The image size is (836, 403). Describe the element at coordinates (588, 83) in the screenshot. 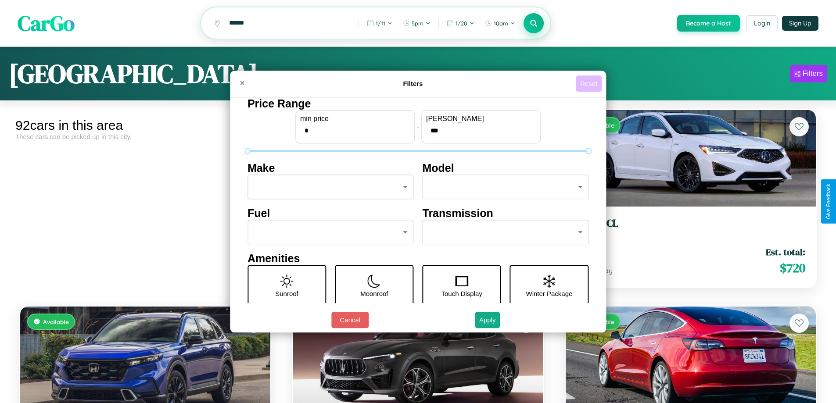

I see `button: Reset` at that location.